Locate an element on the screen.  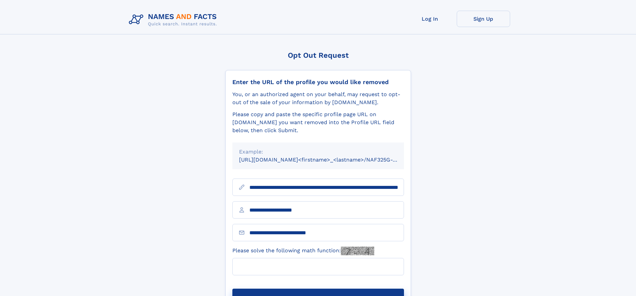
img: Logo Names and Facts is located at coordinates (174, 20).